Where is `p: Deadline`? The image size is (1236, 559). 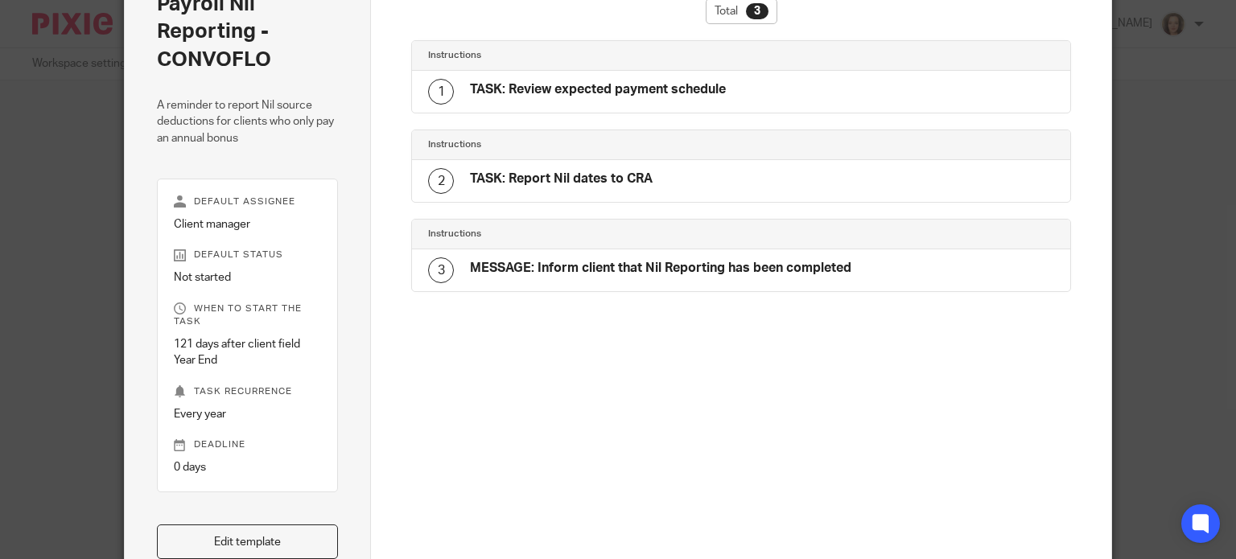 p: Deadline is located at coordinates (248, 445).